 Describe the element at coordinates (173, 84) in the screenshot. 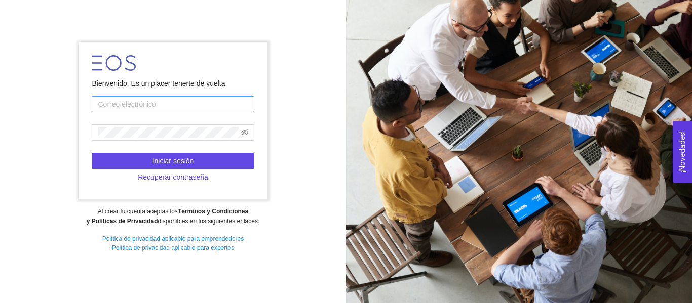

I see `div: Bienvenido. Es un placer tenerte de vuelta.` at that location.